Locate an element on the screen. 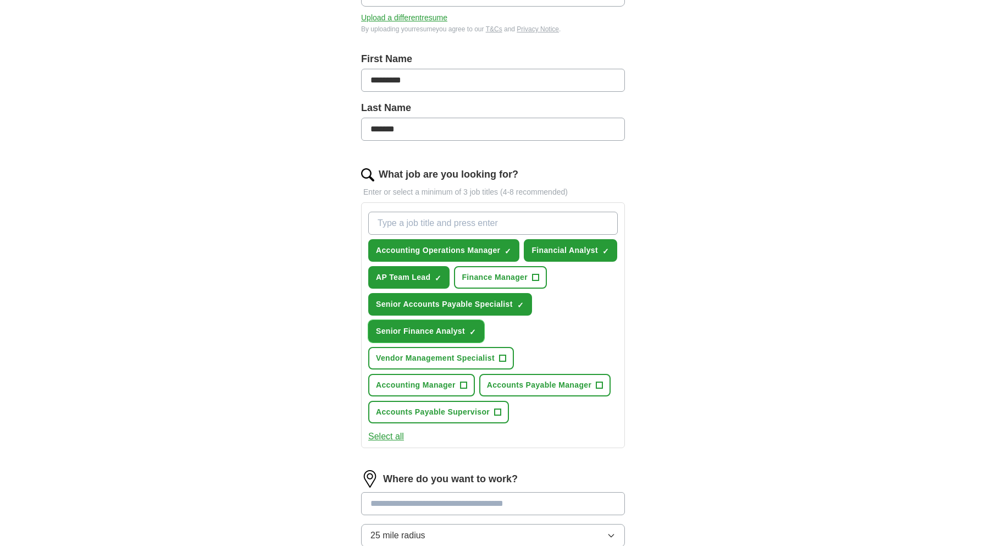 This screenshot has height=546, width=986. button: Accounts Payable Manager is located at coordinates (545, 385).